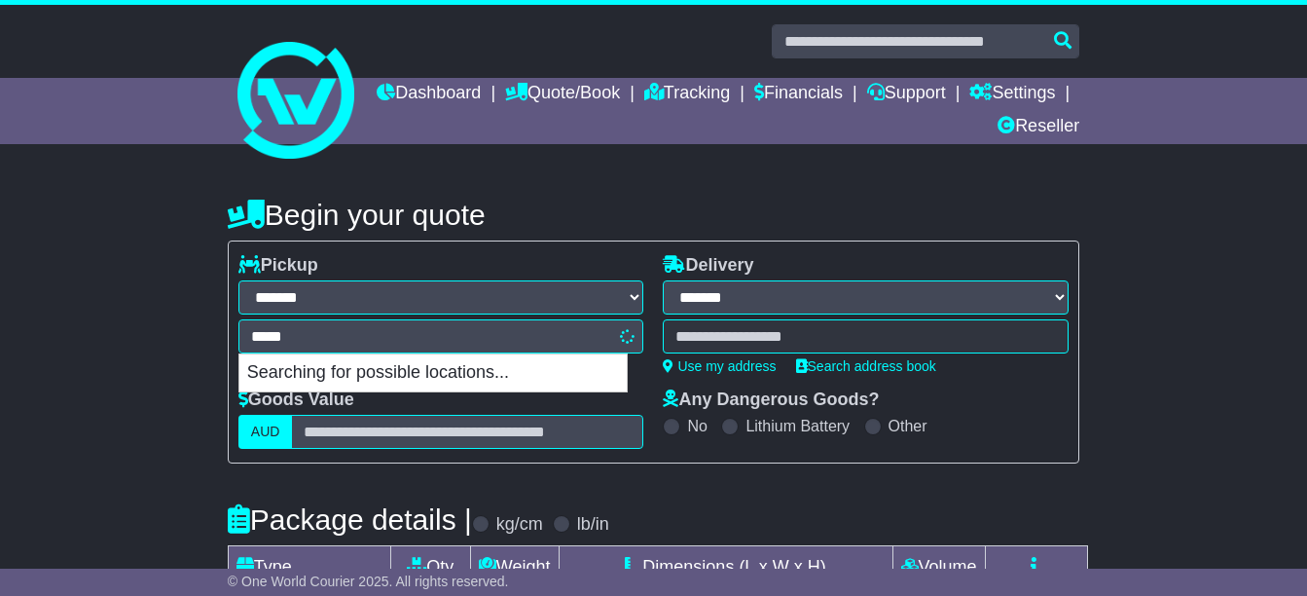  I want to click on a: Search address book, so click(866, 366).